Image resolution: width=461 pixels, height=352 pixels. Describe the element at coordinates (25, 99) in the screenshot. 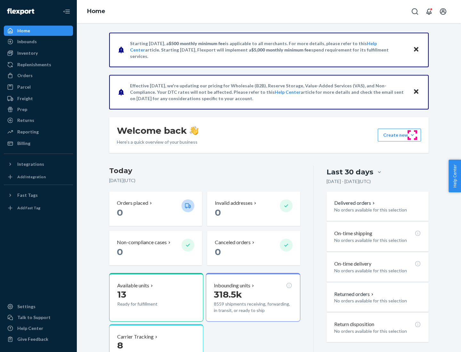

I see `div: Freight` at that location.